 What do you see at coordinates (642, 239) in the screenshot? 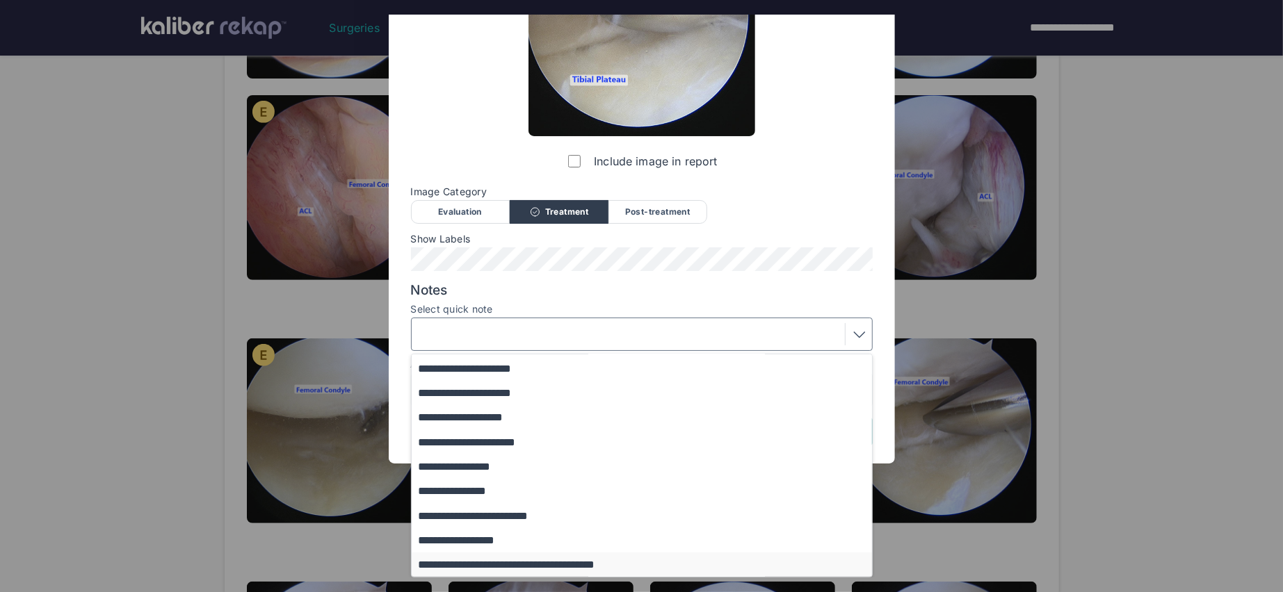
I see `span: Show Labels` at bounding box center [642, 239].